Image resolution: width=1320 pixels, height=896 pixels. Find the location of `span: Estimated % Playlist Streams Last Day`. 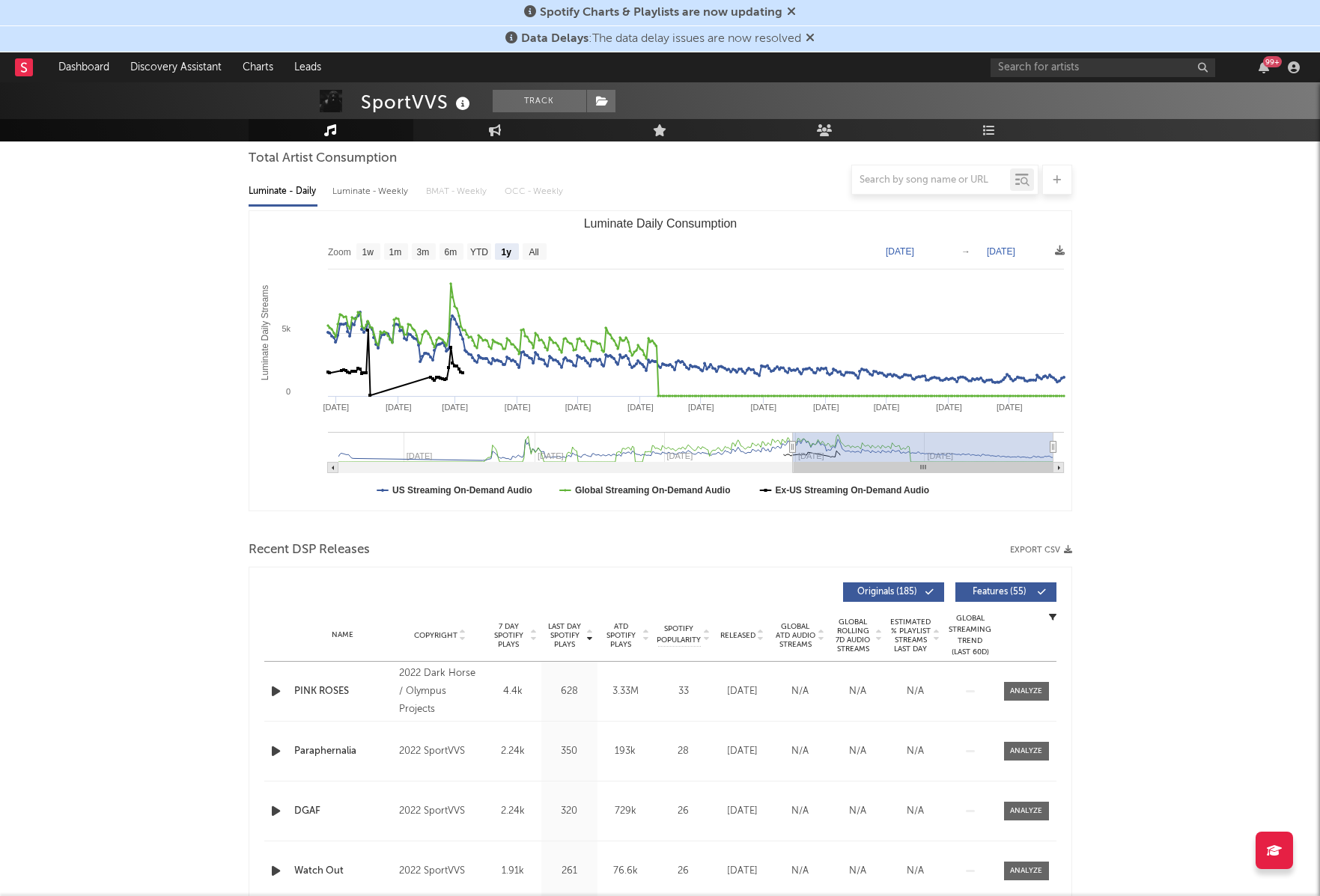

span: Estimated % Playlist Streams Last Day is located at coordinates (910, 636).